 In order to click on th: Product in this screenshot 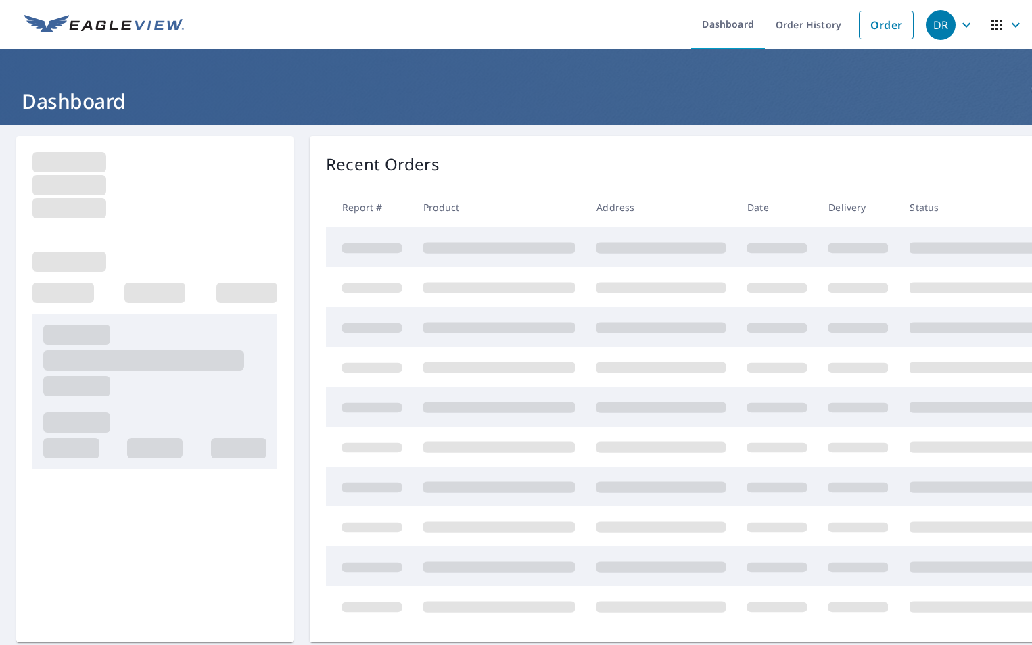, I will do `click(499, 207)`.